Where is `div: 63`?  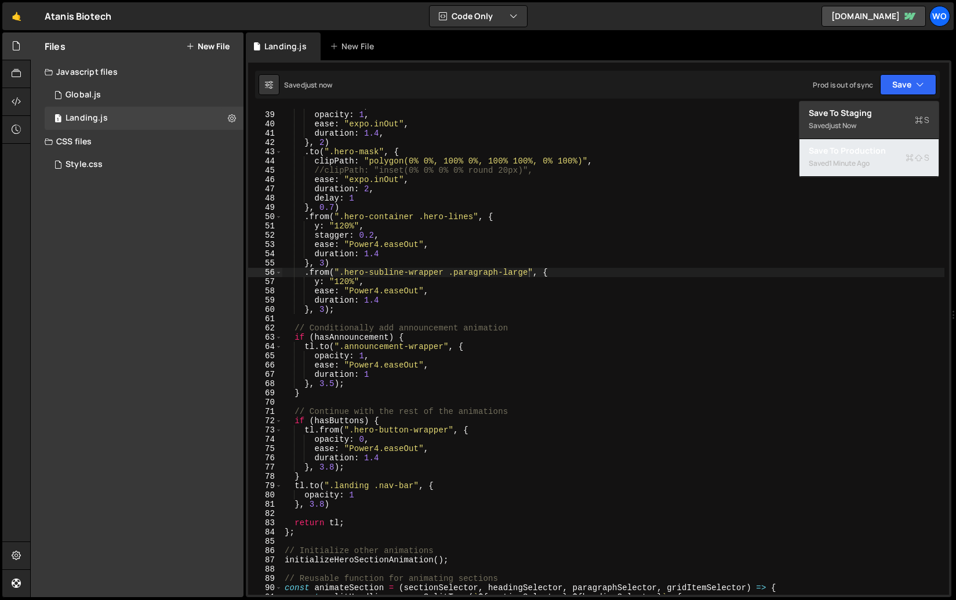 div: 63 is located at coordinates (265, 337).